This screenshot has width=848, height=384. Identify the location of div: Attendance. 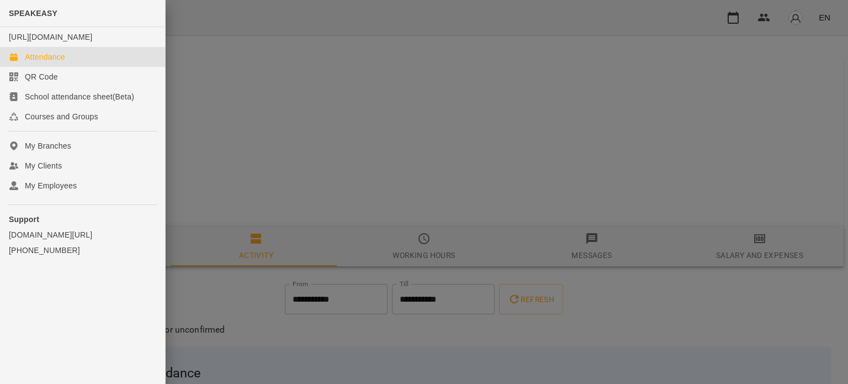
(45, 57).